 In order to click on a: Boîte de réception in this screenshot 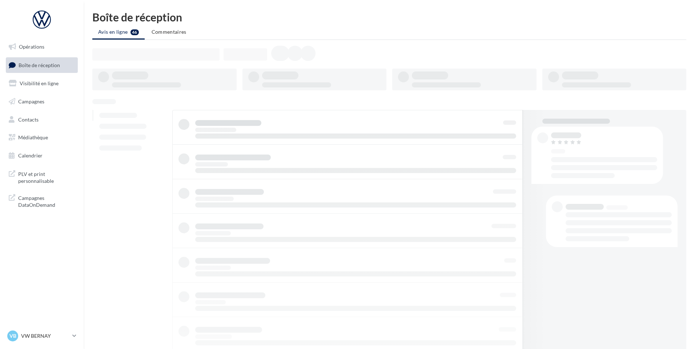, I will do `click(42, 65)`.